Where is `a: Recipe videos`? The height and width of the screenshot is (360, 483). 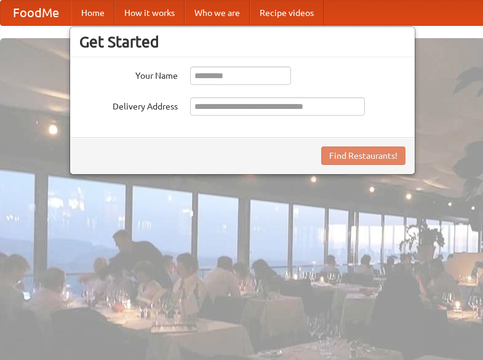
a: Recipe videos is located at coordinates (287, 13).